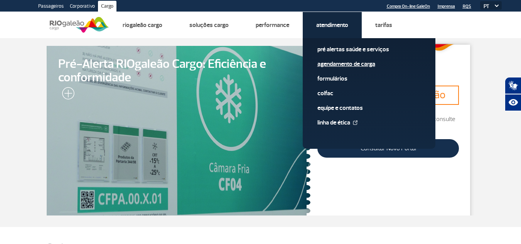 Image resolution: width=521 pixels, height=244 pixels. What do you see at coordinates (107, 7) in the screenshot?
I see `a: Cargo` at bounding box center [107, 7].